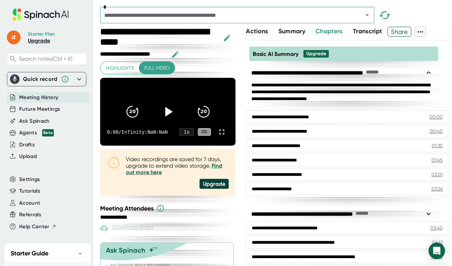  What do you see at coordinates (135, 132) in the screenshot?
I see `div: 0:00 / Infinity:NaN:NaN` at bounding box center [135, 132].